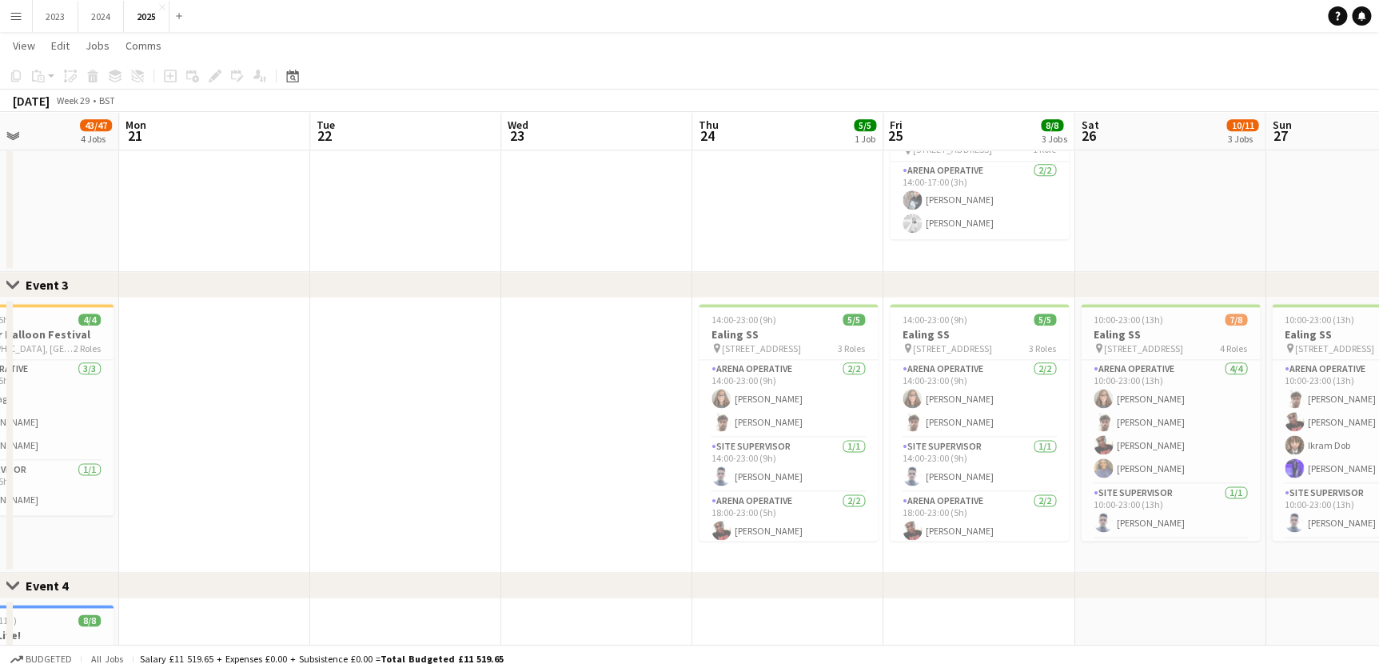 This screenshot has width=1379, height=672. Describe the element at coordinates (53, 285) in the screenshot. I see `div: Event 3` at that location.